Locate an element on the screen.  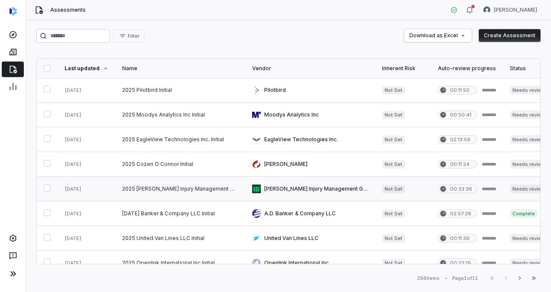
img: svg%3e is located at coordinates (13, 11).